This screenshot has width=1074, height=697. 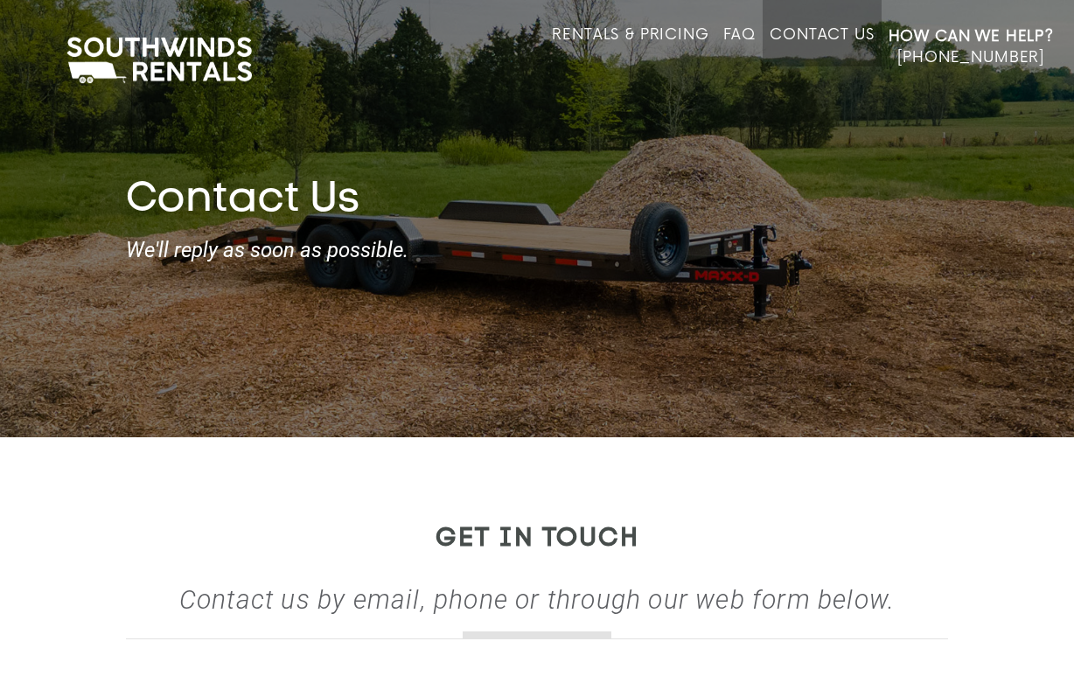 What do you see at coordinates (537, 539) in the screenshot?
I see `h2: get in touch` at bounding box center [537, 539].